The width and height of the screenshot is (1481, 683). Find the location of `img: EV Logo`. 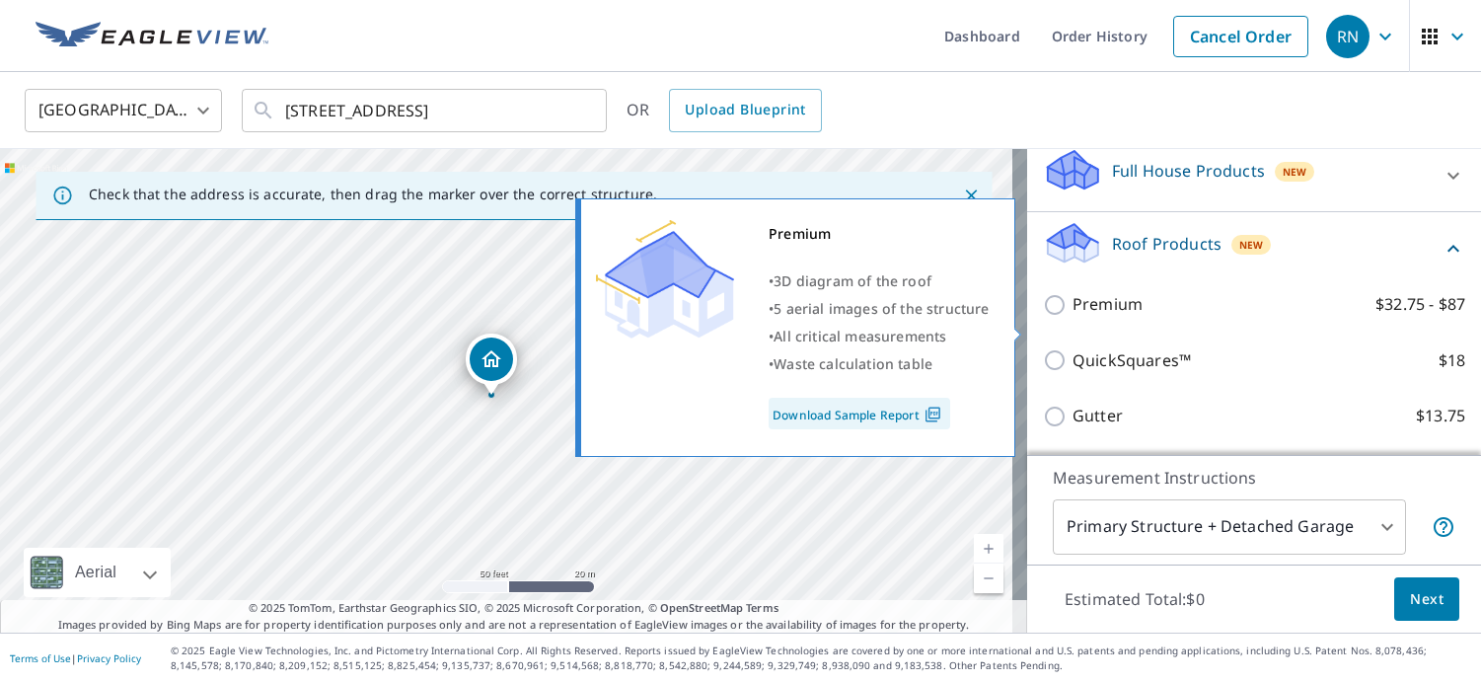

img: EV Logo is located at coordinates (152, 37).